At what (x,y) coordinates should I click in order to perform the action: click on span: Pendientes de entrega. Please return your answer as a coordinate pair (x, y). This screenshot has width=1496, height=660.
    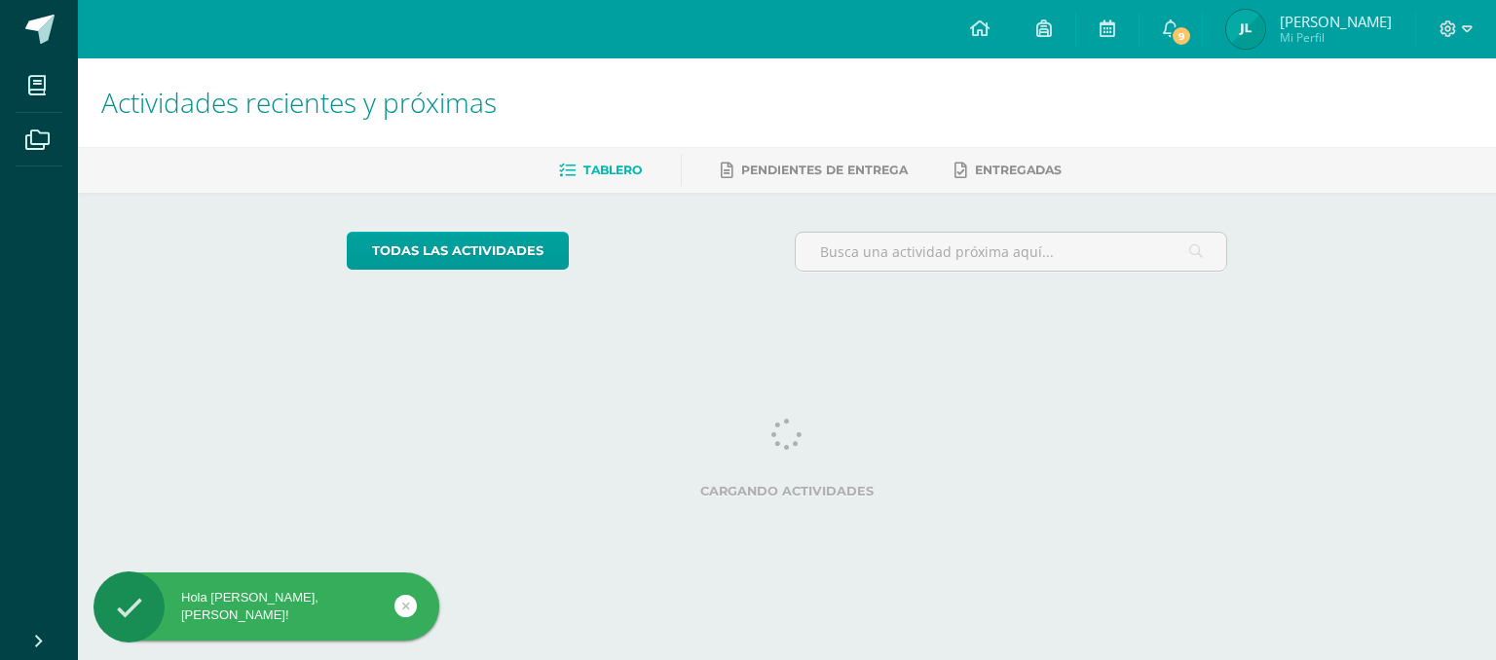
    Looking at the image, I should click on (824, 170).